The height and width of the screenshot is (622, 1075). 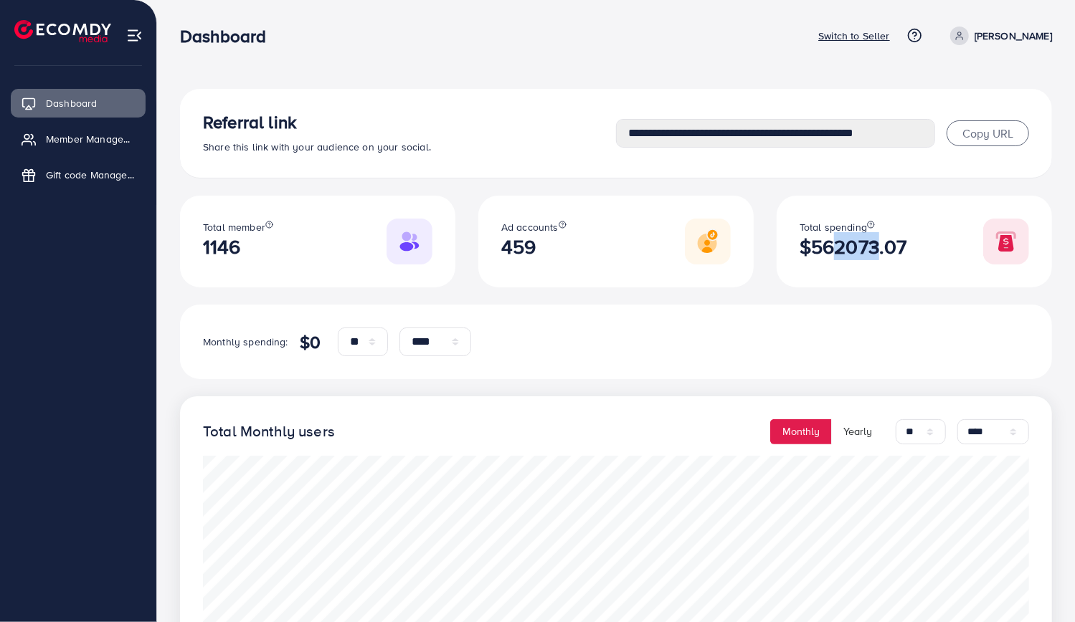 What do you see at coordinates (987, 133) in the screenshot?
I see `button: Copy URL` at bounding box center [987, 133].